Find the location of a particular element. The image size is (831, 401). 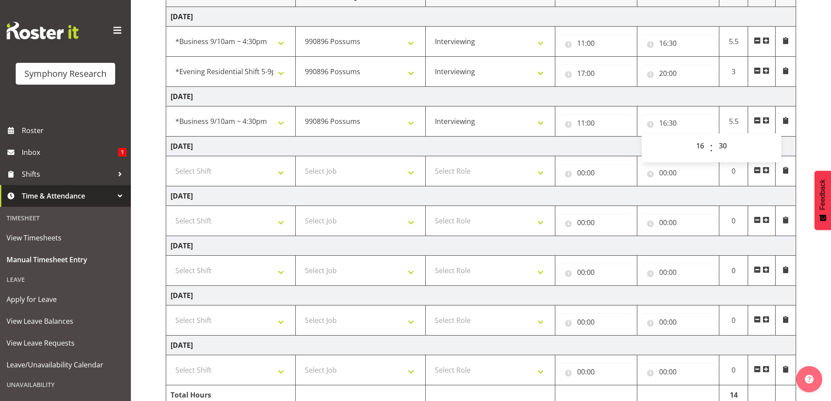

span: Shifts is located at coordinates (68, 174).